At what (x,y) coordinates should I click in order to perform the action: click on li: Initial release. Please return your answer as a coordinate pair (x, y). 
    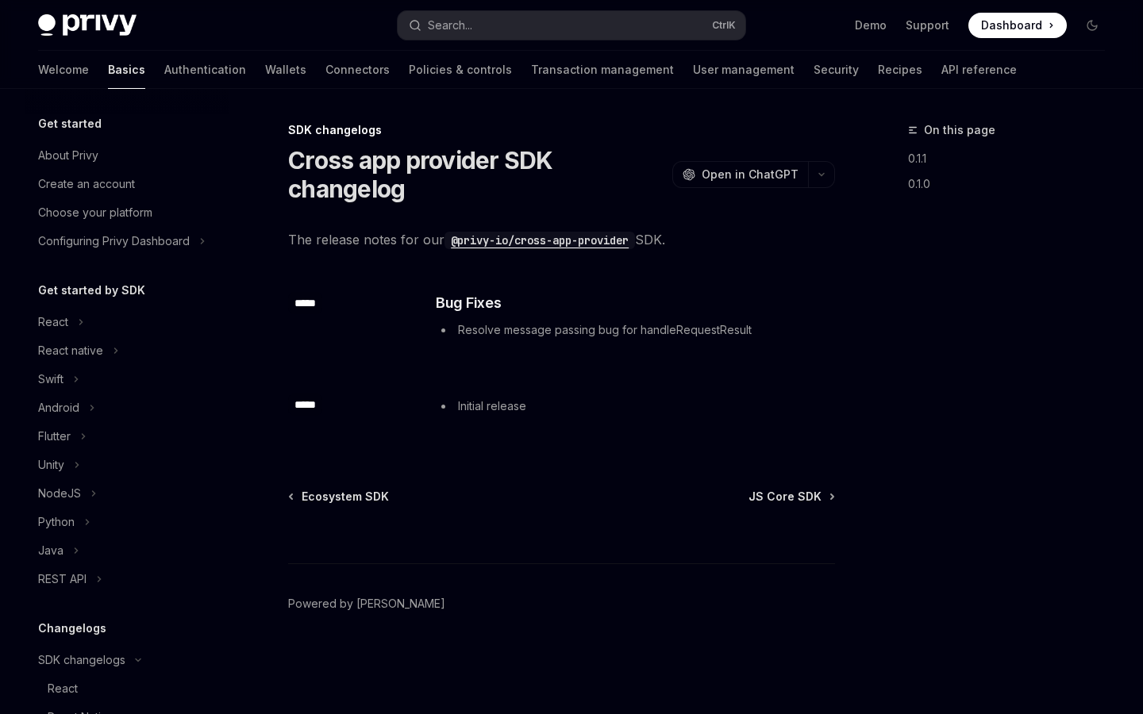
    Looking at the image, I should click on (634, 406).